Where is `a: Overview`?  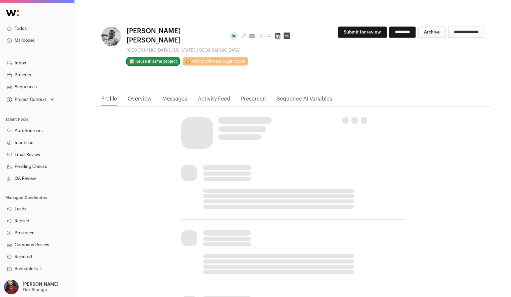 a: Overview is located at coordinates (140, 101).